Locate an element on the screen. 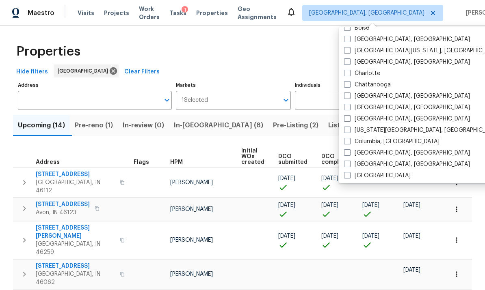 This screenshot has width=485, height=290. div: 1 is located at coordinates (185, 10).